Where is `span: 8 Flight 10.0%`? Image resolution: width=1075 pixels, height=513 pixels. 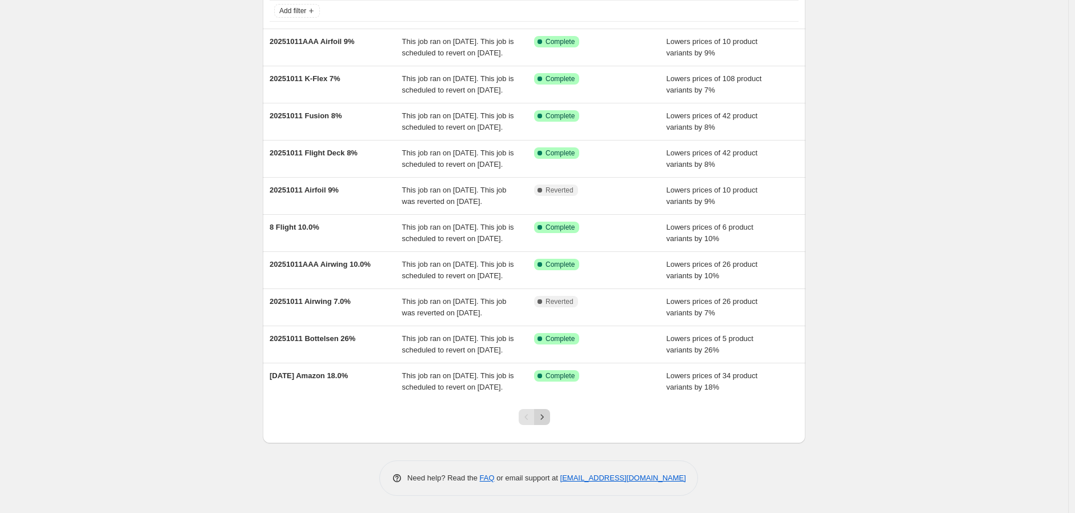
span: 8 Flight 10.0% is located at coordinates (294, 227).